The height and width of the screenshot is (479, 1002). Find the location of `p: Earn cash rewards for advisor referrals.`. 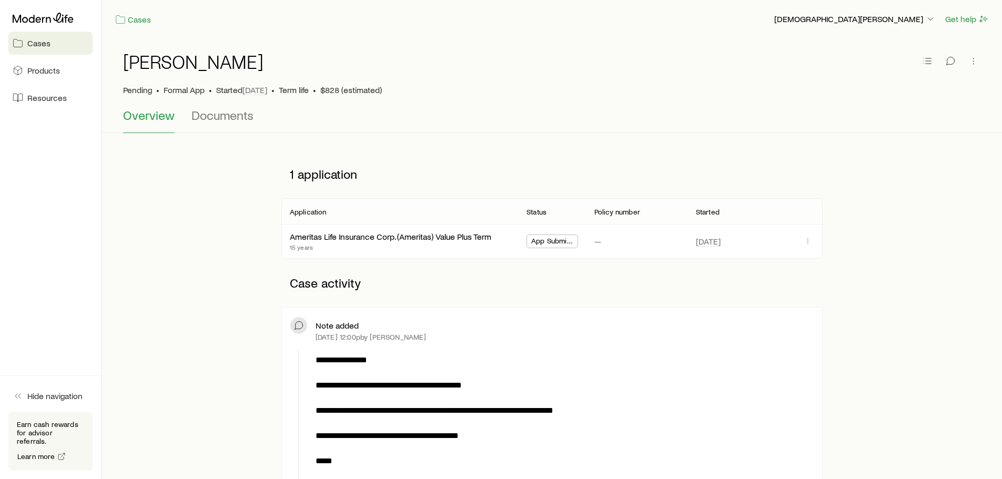

p: Earn cash rewards for advisor referrals. is located at coordinates (51, 433).